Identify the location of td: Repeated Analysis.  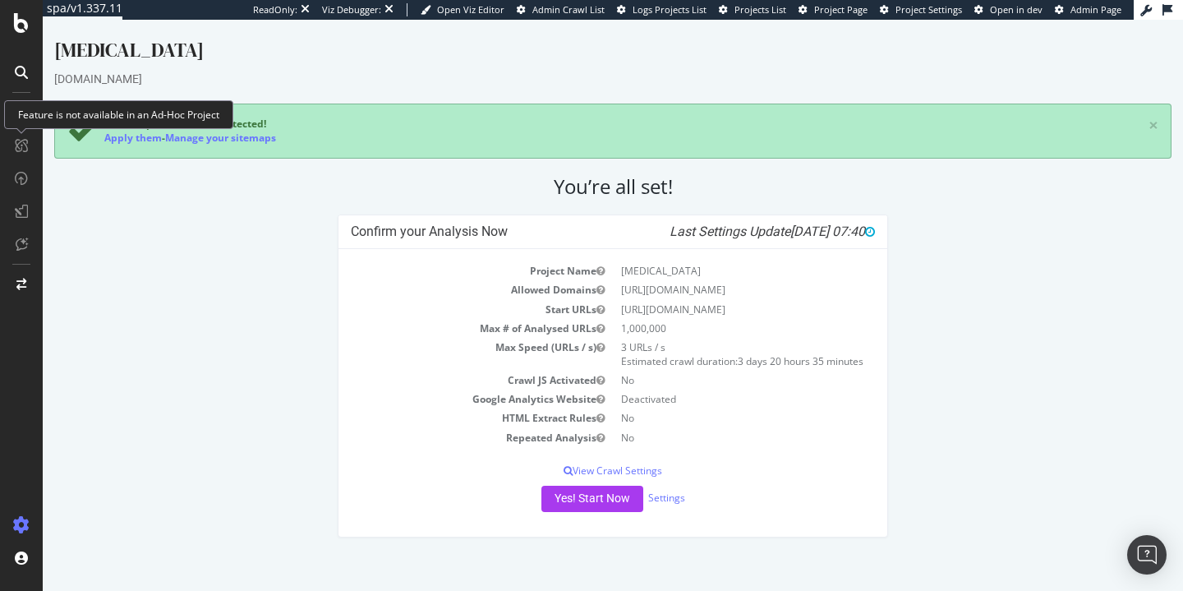
(439, 417).